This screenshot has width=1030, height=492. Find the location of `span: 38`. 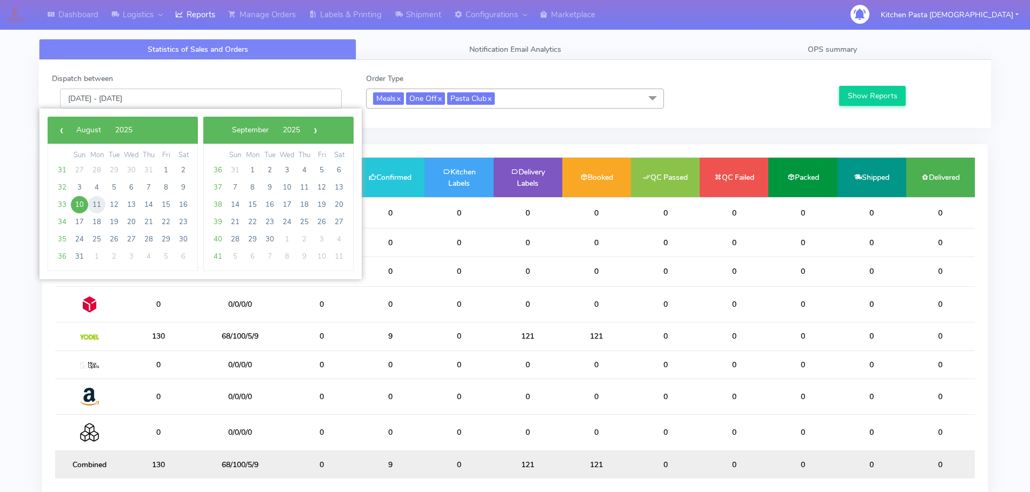

span: 38 is located at coordinates (218, 205).